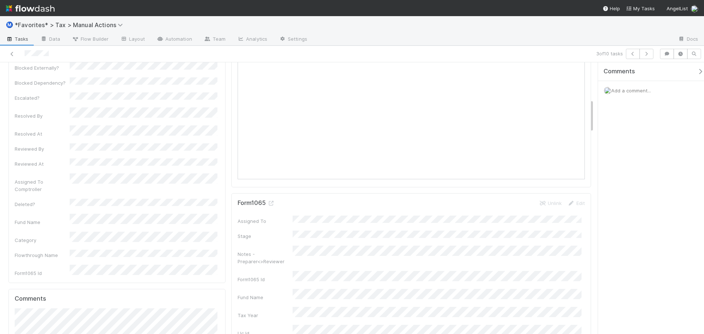 This screenshot has height=334, width=704. I want to click on a: Docs, so click(688, 40).